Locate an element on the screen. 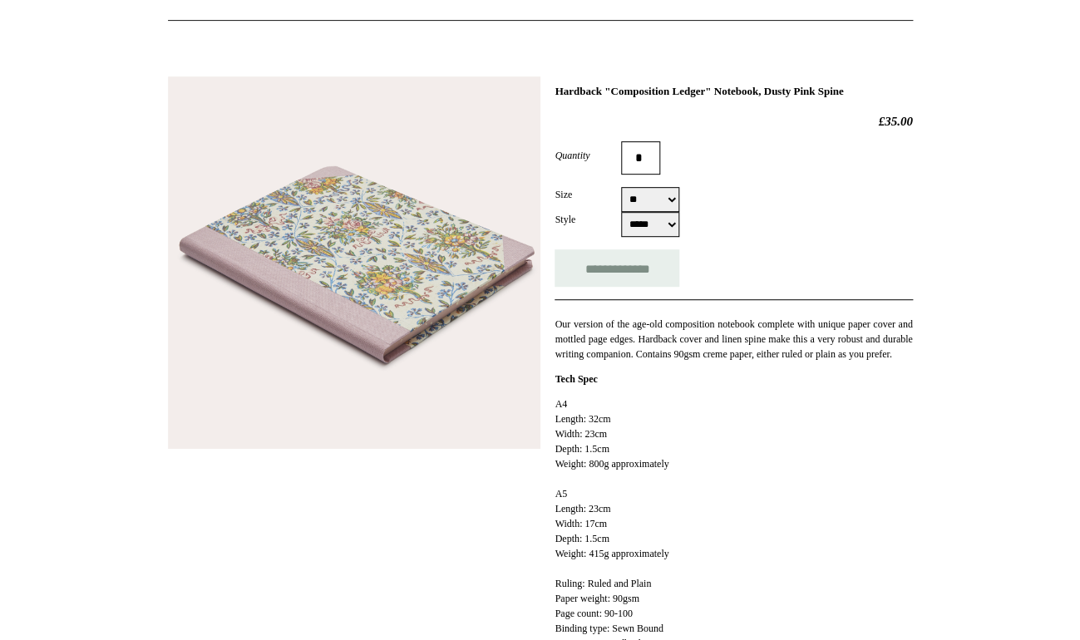 This screenshot has width=1080, height=640. h1: Hardback "Composition Ledger" Notebook, Dusty Pink Spine is located at coordinates (733, 91).